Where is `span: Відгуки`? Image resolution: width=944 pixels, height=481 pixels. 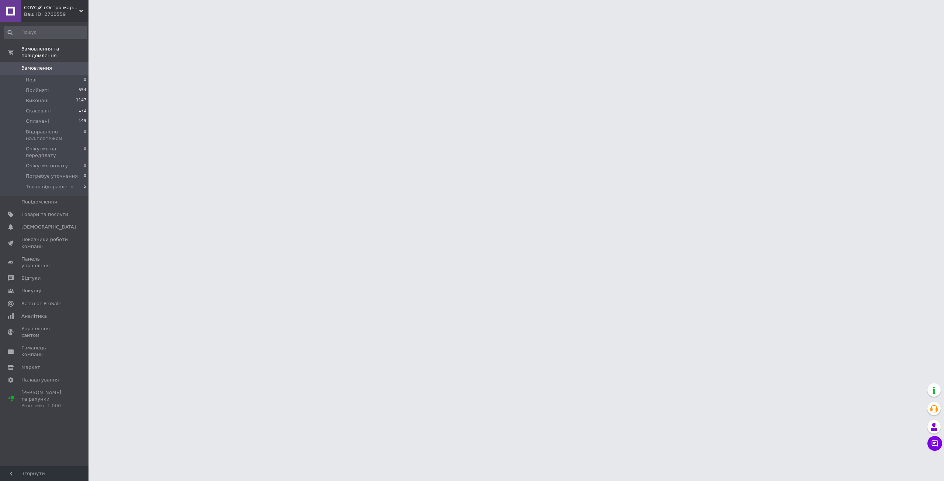
span: Відгуки is located at coordinates (31, 279).